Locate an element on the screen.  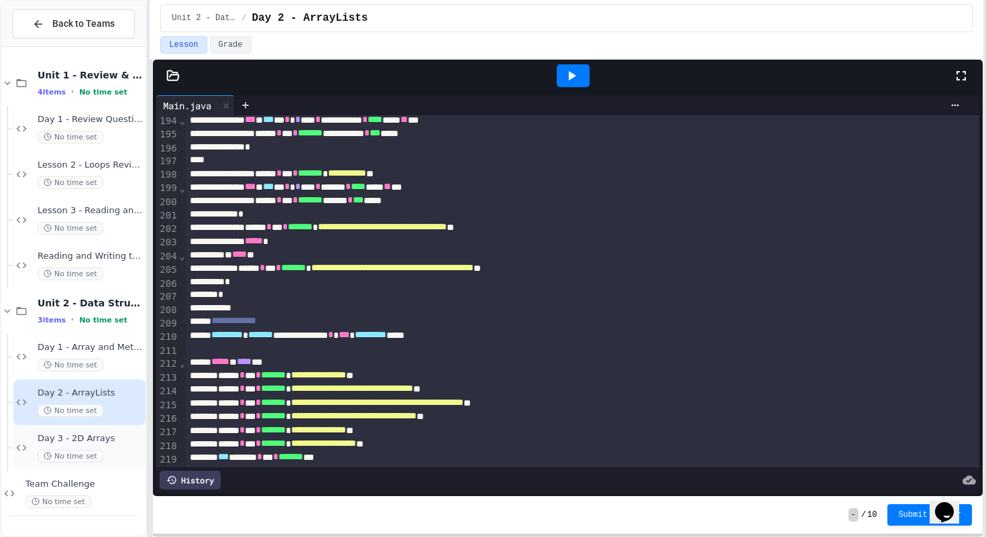
span: Submit Answer is located at coordinates (930, 515).